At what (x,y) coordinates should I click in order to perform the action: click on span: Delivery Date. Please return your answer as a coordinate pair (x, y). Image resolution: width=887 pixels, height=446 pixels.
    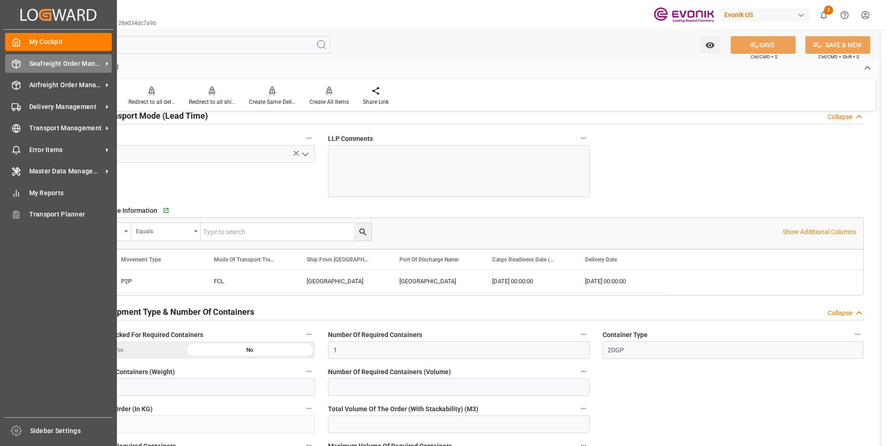
    Looking at the image, I should click on (601, 260).